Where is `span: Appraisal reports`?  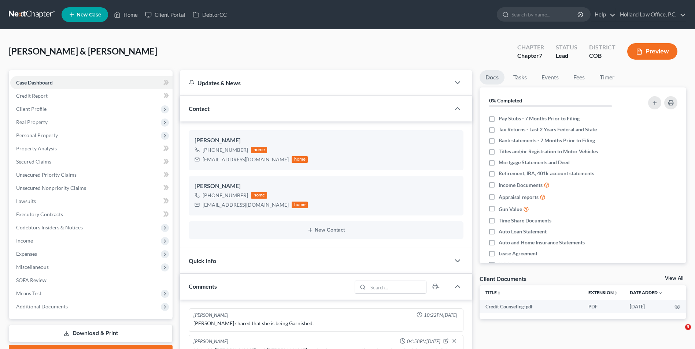 span: Appraisal reports is located at coordinates (518, 197).